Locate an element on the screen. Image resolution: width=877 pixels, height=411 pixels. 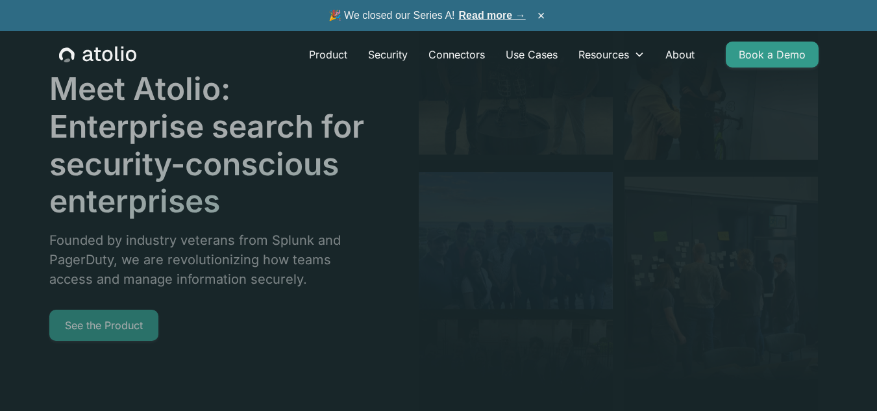
a: Security is located at coordinates (388, 55).